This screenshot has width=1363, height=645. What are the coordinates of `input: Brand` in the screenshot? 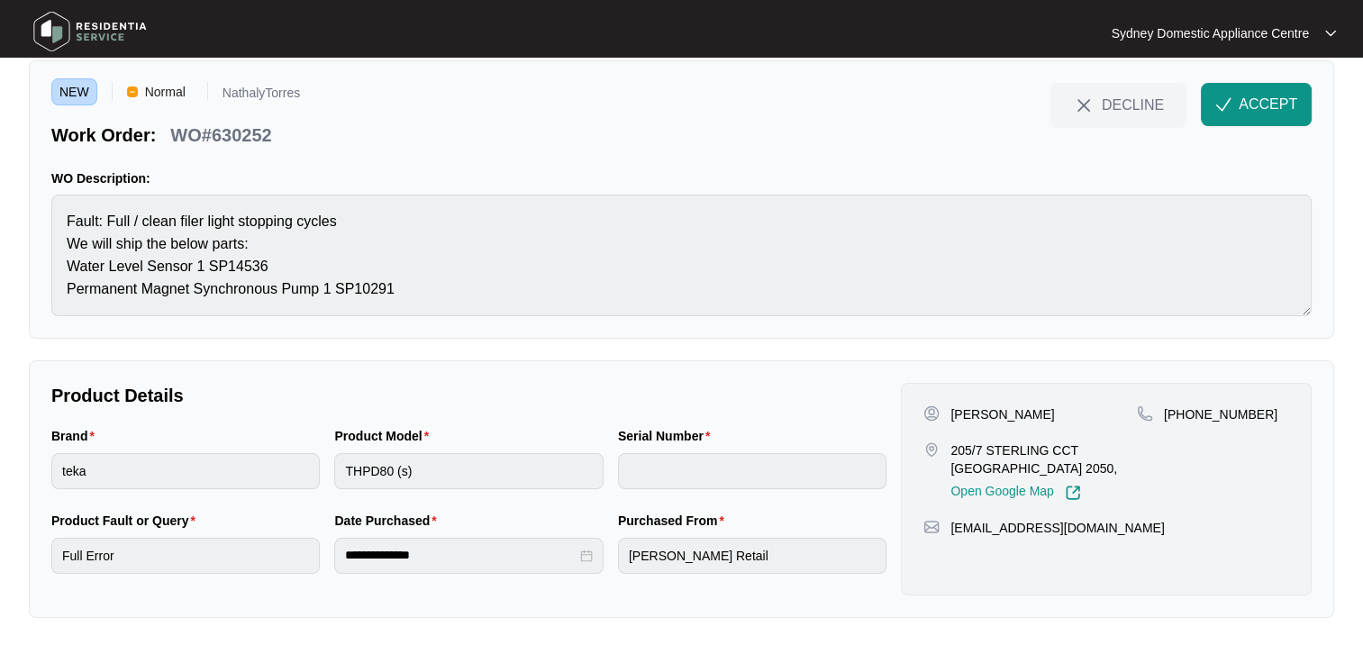 It's located at (186, 471).